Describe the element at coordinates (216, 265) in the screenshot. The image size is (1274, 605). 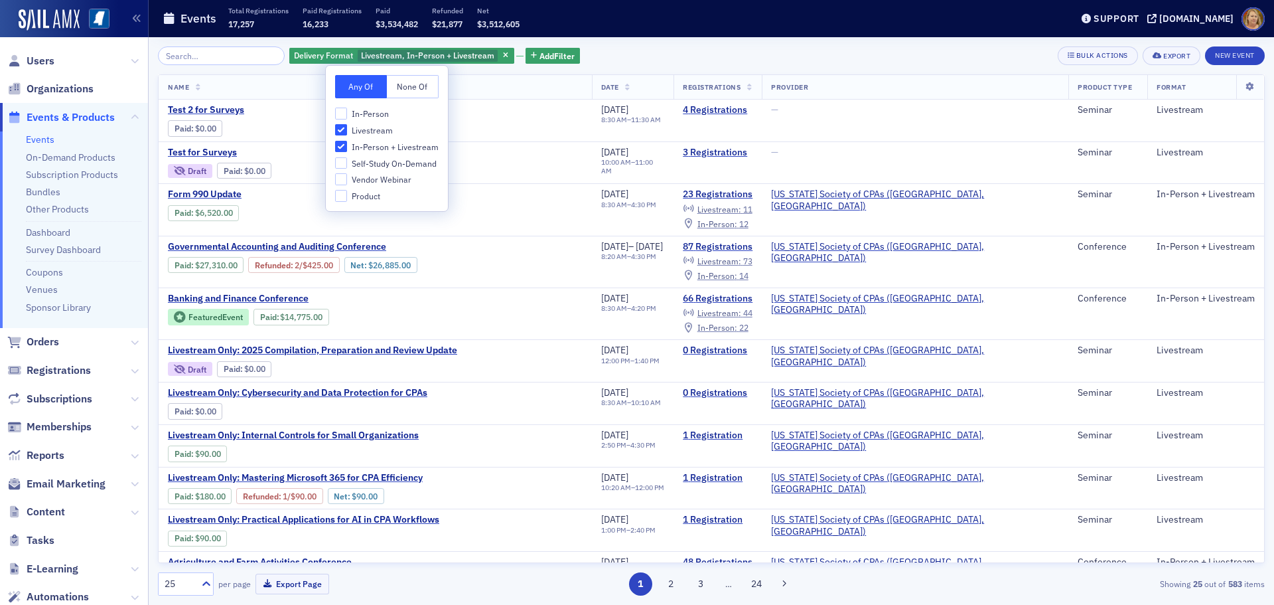
I see `span: $27,310.00` at that location.